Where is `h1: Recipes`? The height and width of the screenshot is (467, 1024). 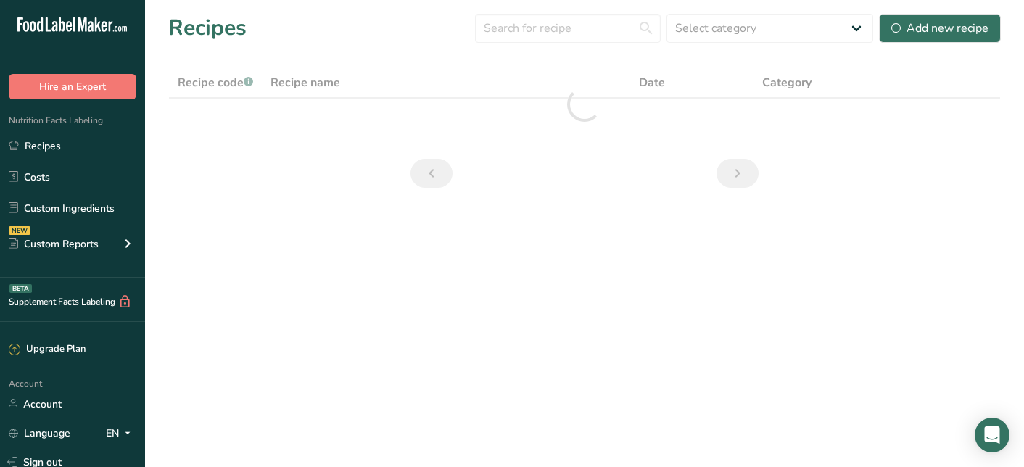 h1: Recipes is located at coordinates (208, 28).